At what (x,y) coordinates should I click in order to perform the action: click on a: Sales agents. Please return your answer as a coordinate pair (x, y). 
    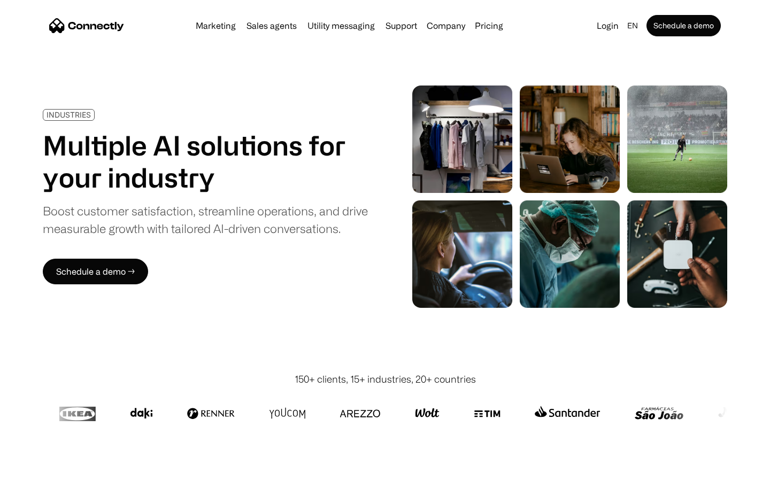
    Looking at the image, I should click on (272, 26).